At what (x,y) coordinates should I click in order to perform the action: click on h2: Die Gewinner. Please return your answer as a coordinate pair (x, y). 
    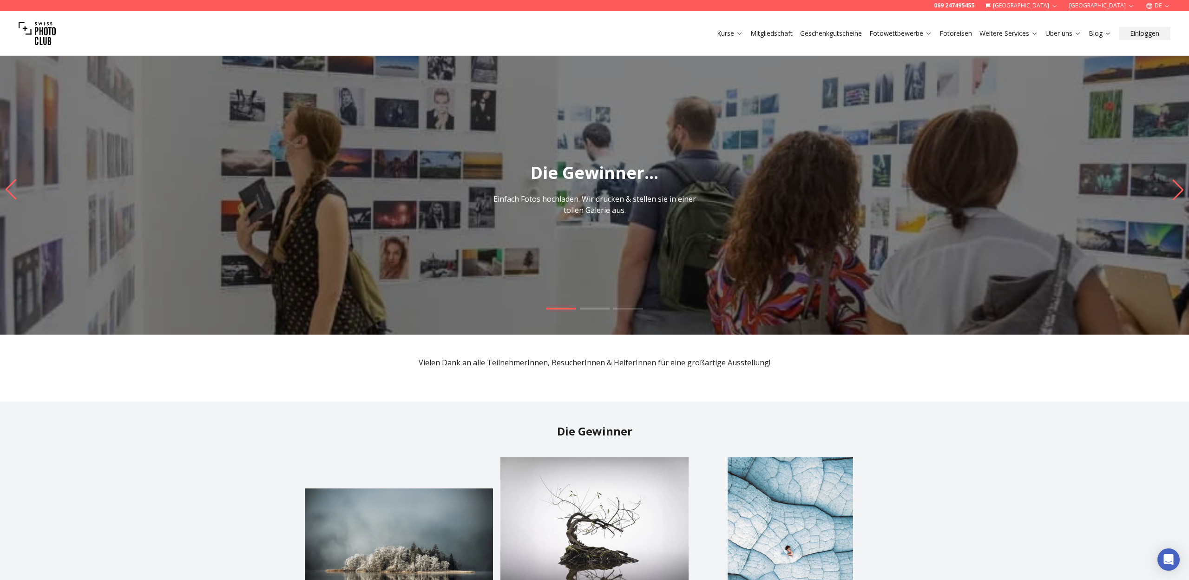
    Looking at the image, I should click on (595, 431).